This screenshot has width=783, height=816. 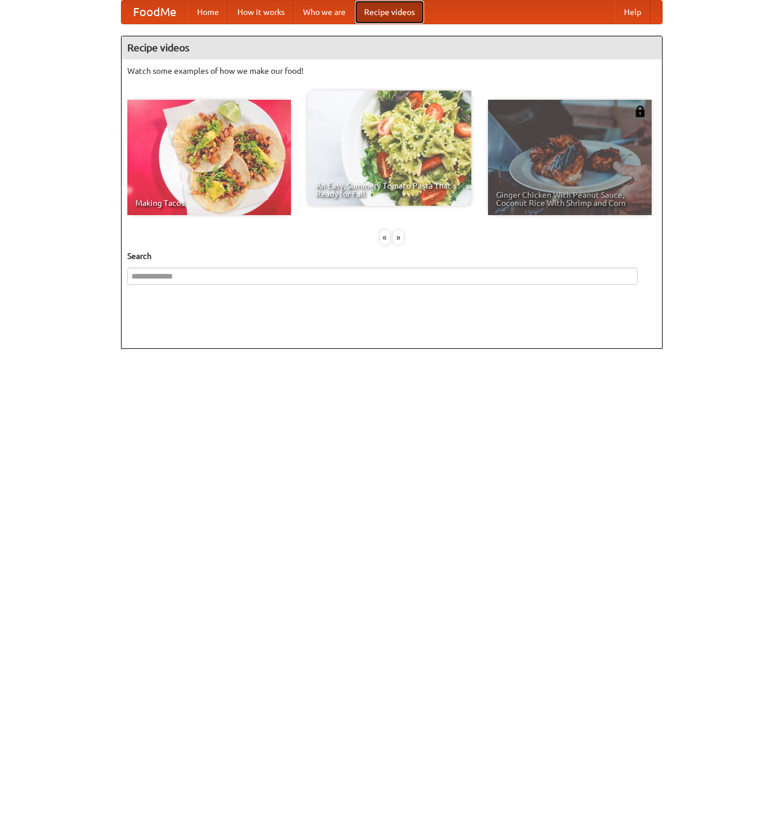 What do you see at coordinates (392, 48) in the screenshot?
I see `h4: Recipe videos` at bounding box center [392, 48].